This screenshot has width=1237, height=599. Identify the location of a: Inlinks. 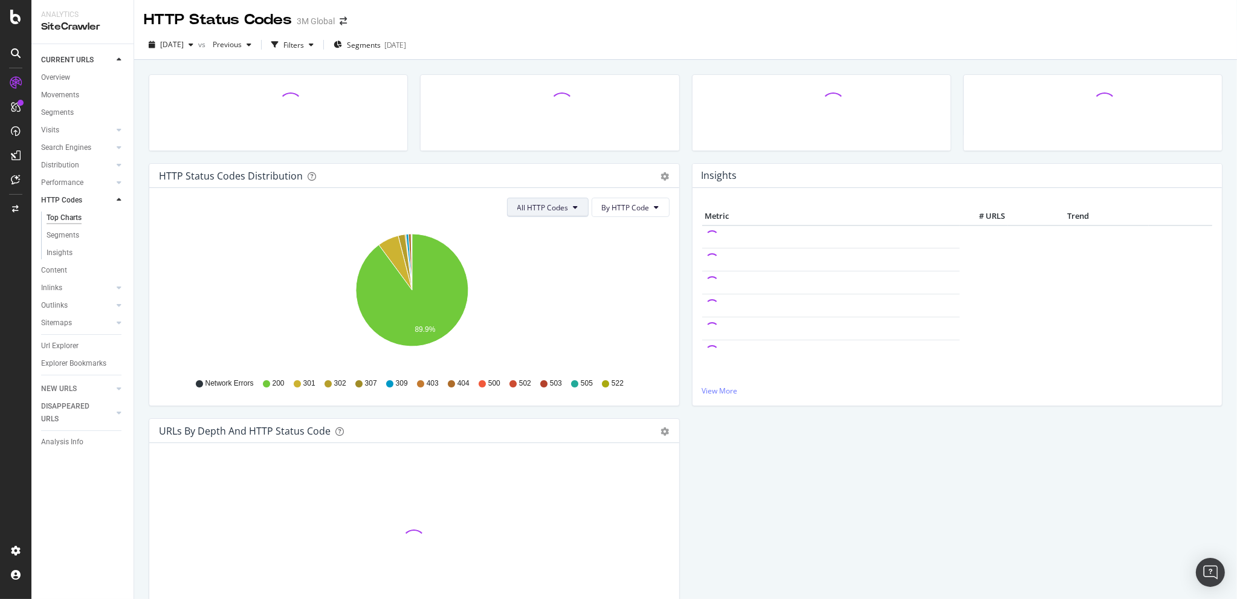
(77, 288).